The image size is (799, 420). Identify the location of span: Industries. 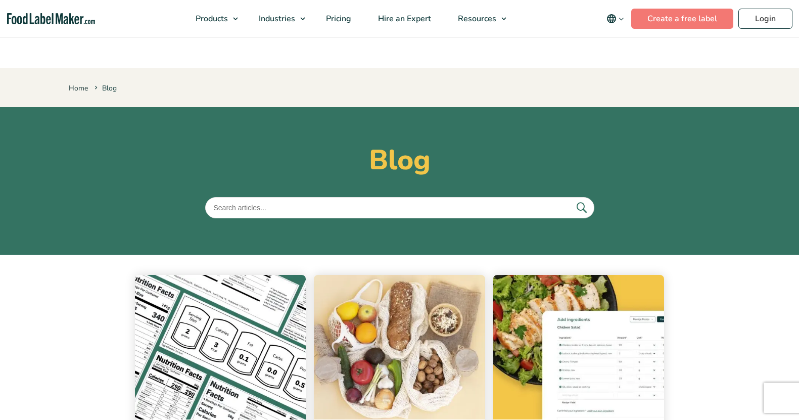
(276, 19).